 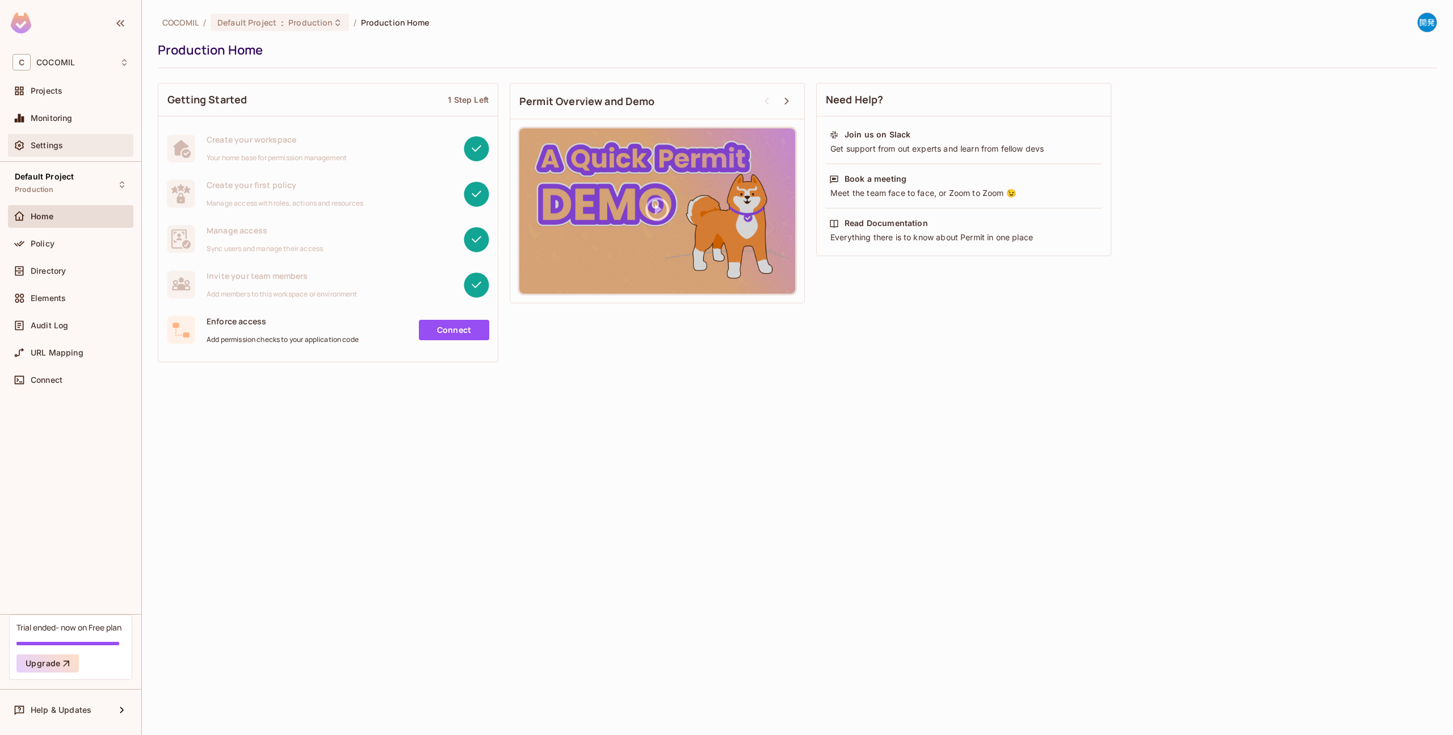 What do you see at coordinates (878, 135) in the screenshot?
I see `div: Join us on Slack` at bounding box center [878, 135].